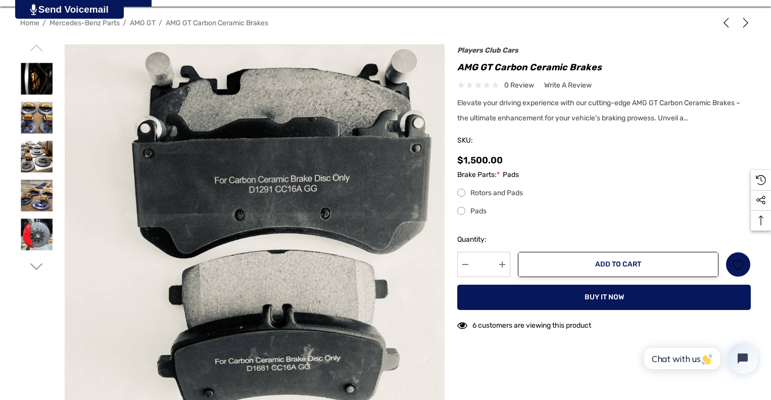 This screenshot has width=771, height=400. What do you see at coordinates (604, 211) in the screenshot?
I see `label: Pads` at bounding box center [604, 211].